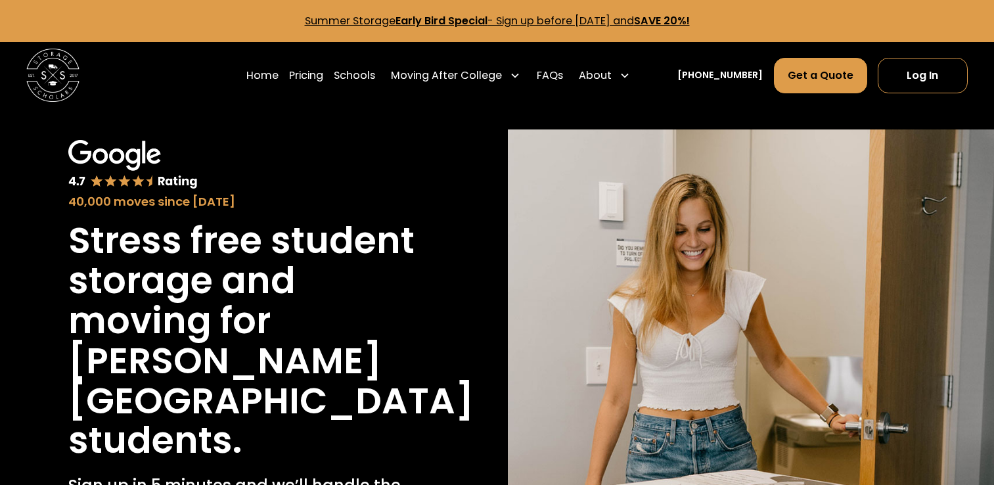 The width and height of the screenshot is (994, 485). Describe the element at coordinates (354, 76) in the screenshot. I see `a: Schools` at that location.